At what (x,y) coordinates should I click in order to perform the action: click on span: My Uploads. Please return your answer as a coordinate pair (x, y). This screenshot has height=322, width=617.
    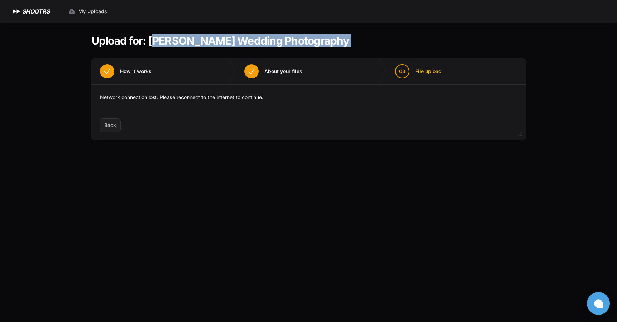
    Looking at the image, I should click on (92, 11).